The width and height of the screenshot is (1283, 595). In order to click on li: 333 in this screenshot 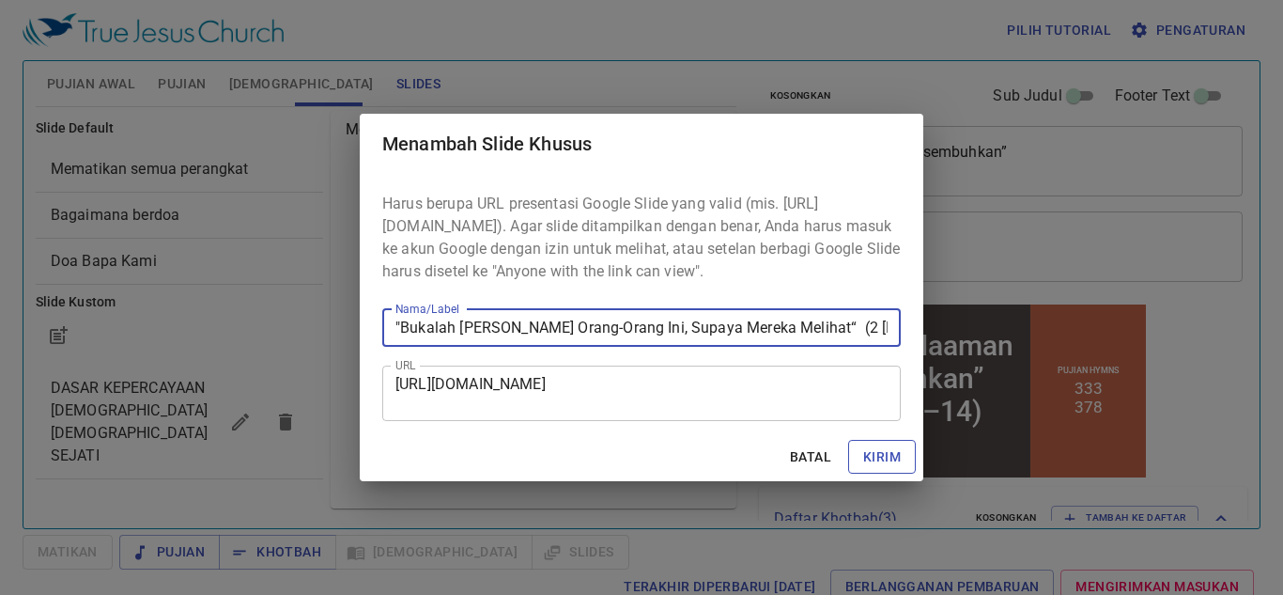, I will do `click(337, 86)`.